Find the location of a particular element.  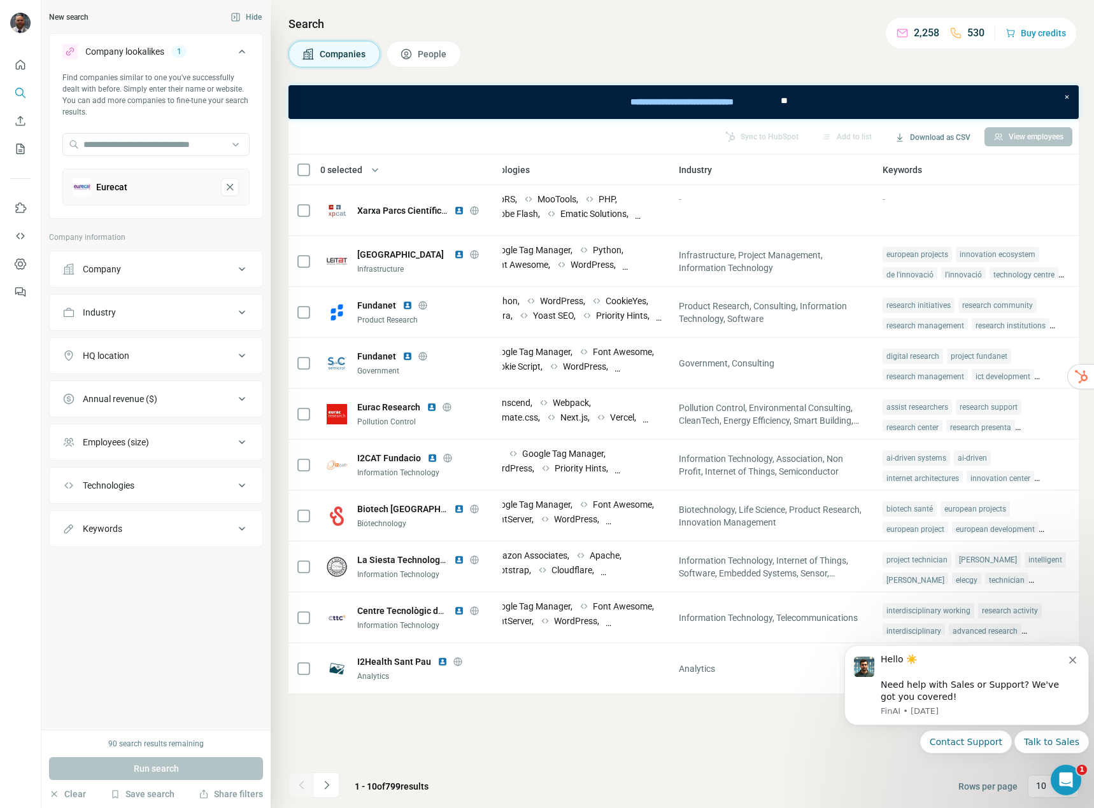

span: I2CAT Fundacio is located at coordinates (389, 458).